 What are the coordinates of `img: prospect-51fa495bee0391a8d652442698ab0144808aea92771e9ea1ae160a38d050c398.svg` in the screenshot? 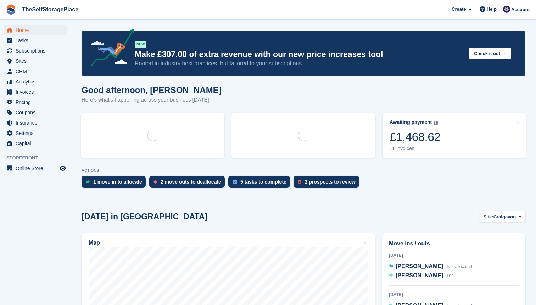 It's located at (300, 182).